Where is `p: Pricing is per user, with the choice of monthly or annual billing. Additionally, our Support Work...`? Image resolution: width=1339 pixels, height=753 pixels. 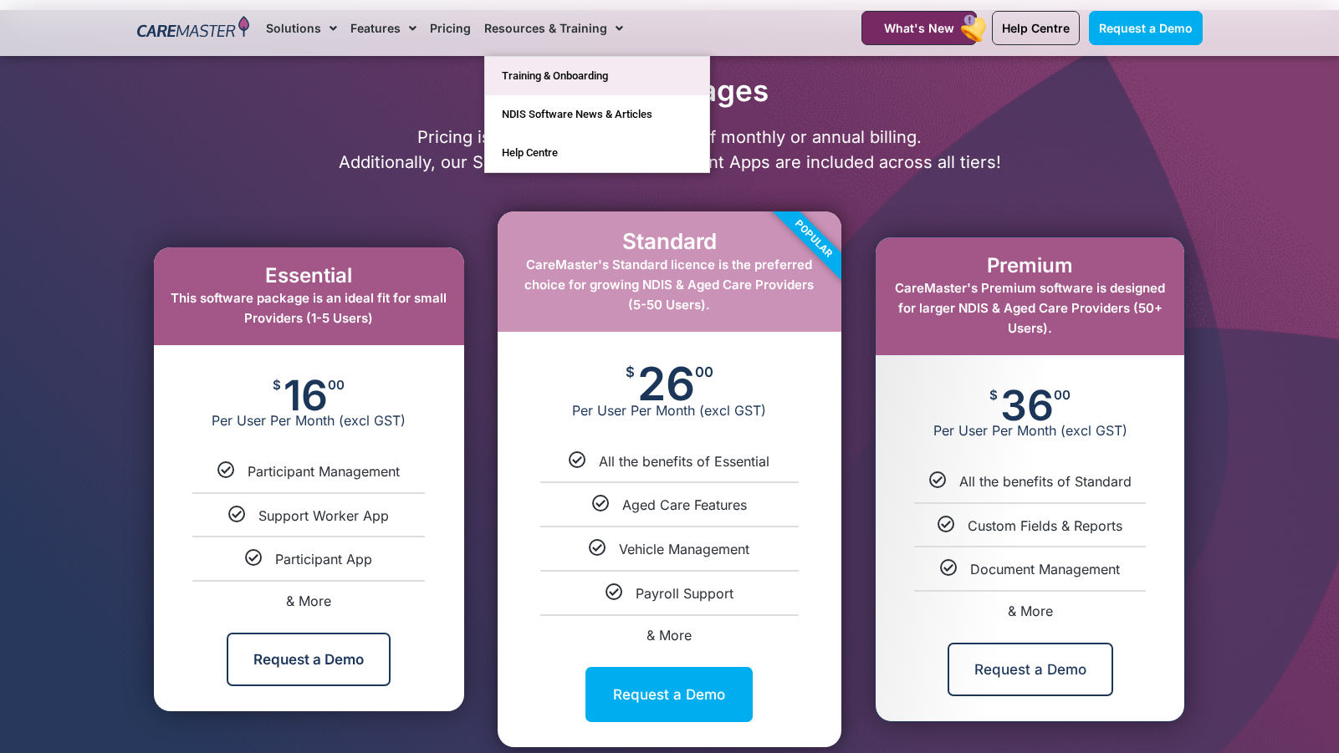
p: Pricing is per user, with the choice of monthly or annual billing. Additionally, our Support Work... is located at coordinates (670, 150).